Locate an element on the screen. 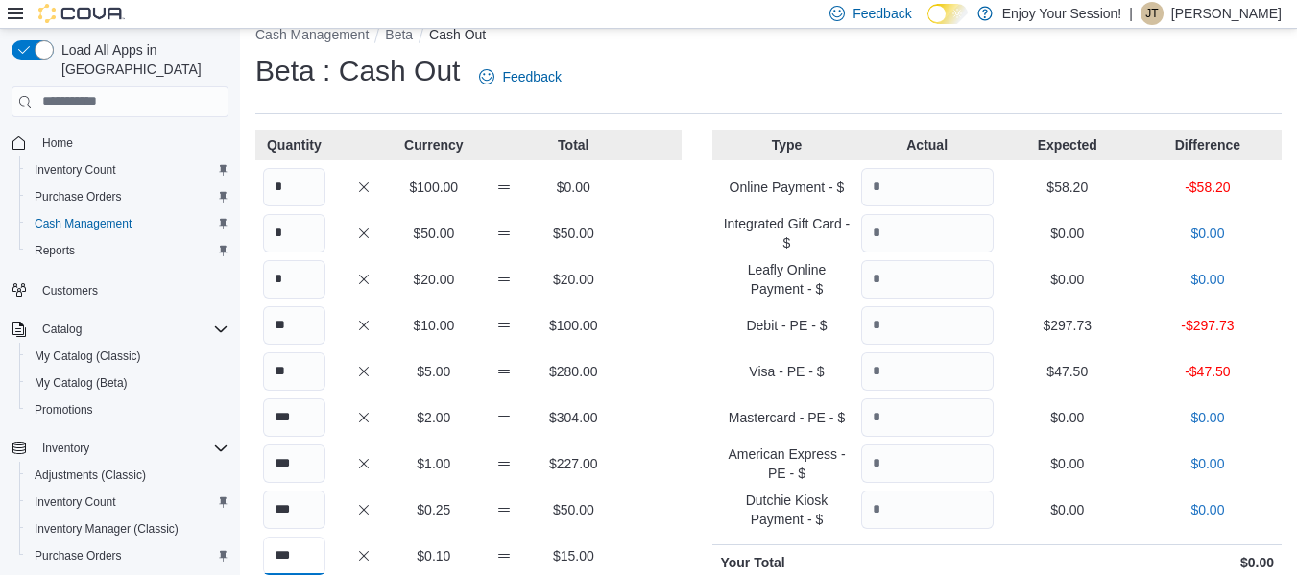 The height and width of the screenshot is (575, 1297). button: Catalog is located at coordinates (120, 329).